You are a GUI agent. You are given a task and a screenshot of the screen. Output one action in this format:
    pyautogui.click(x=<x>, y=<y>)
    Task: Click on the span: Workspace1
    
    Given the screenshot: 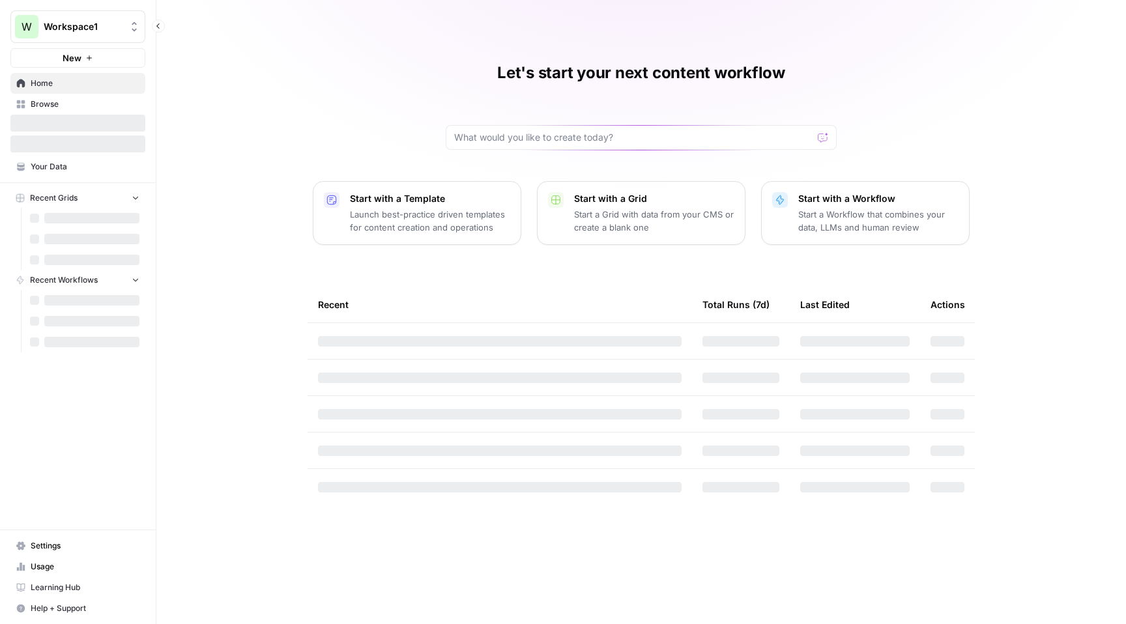 What is the action you would take?
    pyautogui.click(x=83, y=27)
    